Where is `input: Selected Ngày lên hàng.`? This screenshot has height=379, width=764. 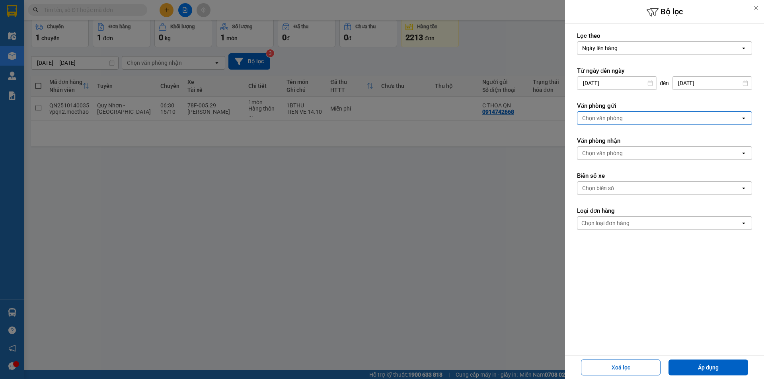
input: Selected Ngày lên hàng. is located at coordinates (619, 48).